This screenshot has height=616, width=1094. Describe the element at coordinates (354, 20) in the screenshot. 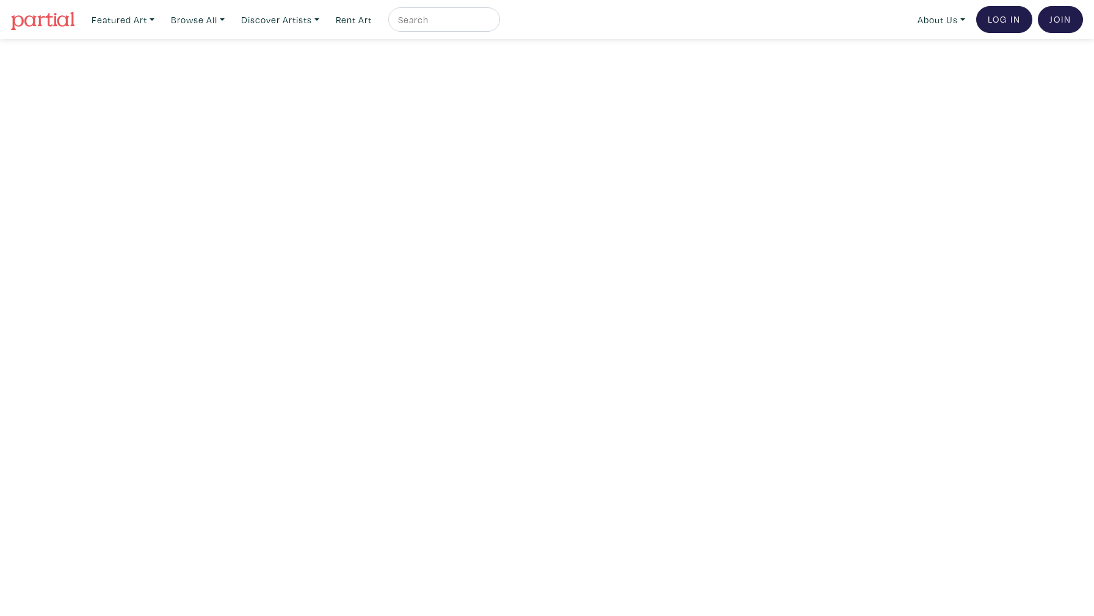

I see `a: Rent Art` at that location.